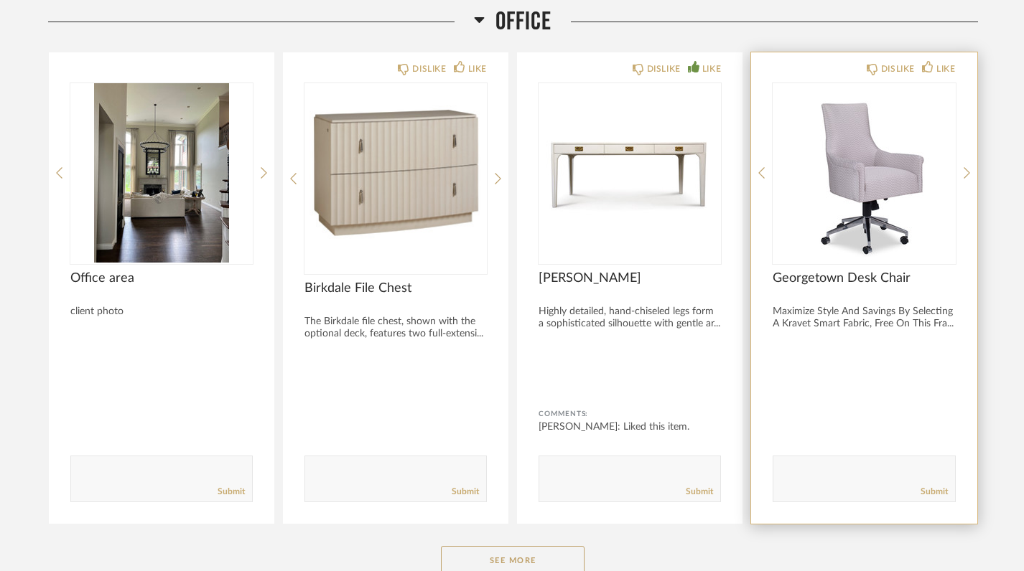 This screenshot has height=571, width=1024. Describe the element at coordinates (396, 289) in the screenshot. I see `span: Birkdale File Chest` at that location.